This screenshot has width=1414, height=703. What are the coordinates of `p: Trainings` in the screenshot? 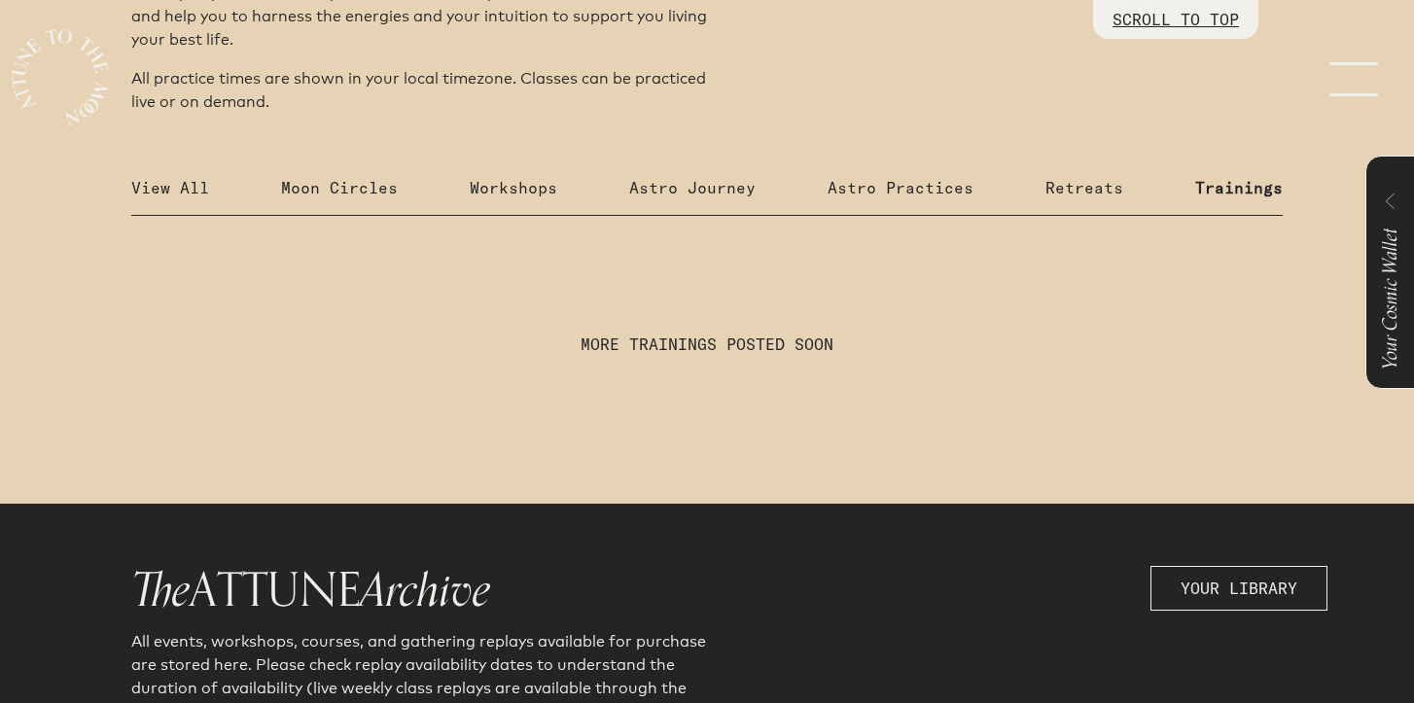 It's located at (1239, 188).